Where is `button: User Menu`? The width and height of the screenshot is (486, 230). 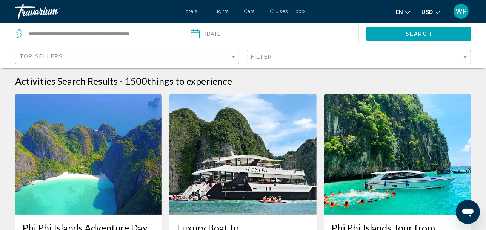
button: User Menu is located at coordinates (461, 11).